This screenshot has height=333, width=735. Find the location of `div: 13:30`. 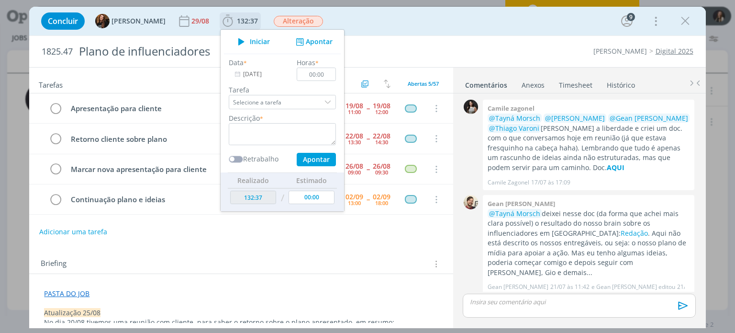

div: 13:30 is located at coordinates (354, 142).